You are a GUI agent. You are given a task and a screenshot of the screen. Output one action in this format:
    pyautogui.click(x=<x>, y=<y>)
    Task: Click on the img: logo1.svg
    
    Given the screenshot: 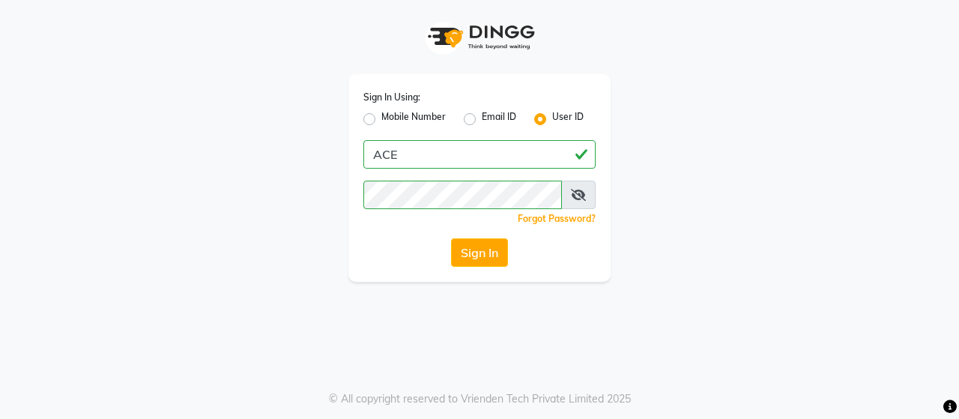 What is the action you would take?
    pyautogui.click(x=479, y=37)
    